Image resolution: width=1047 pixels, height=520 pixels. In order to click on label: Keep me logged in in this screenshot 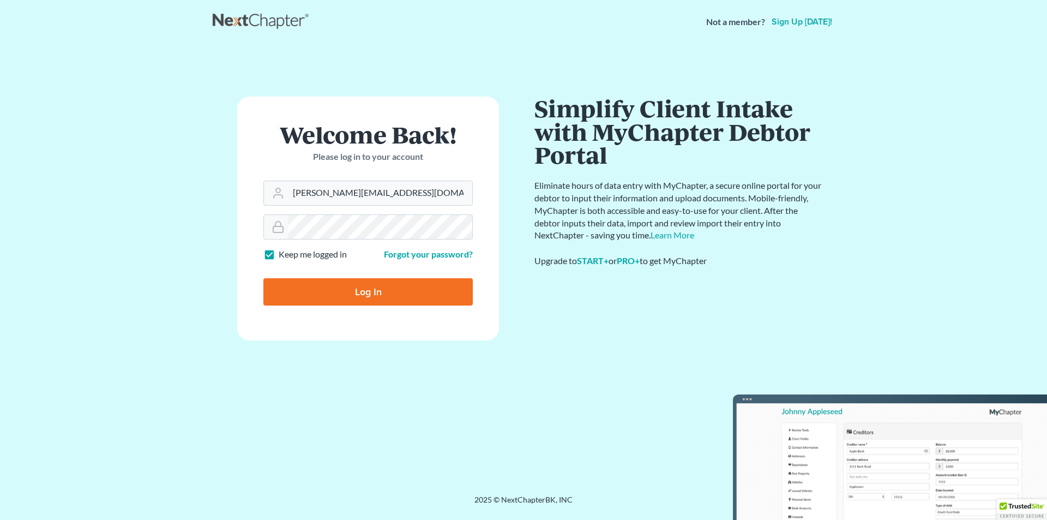, I will do `click(313, 254)`.